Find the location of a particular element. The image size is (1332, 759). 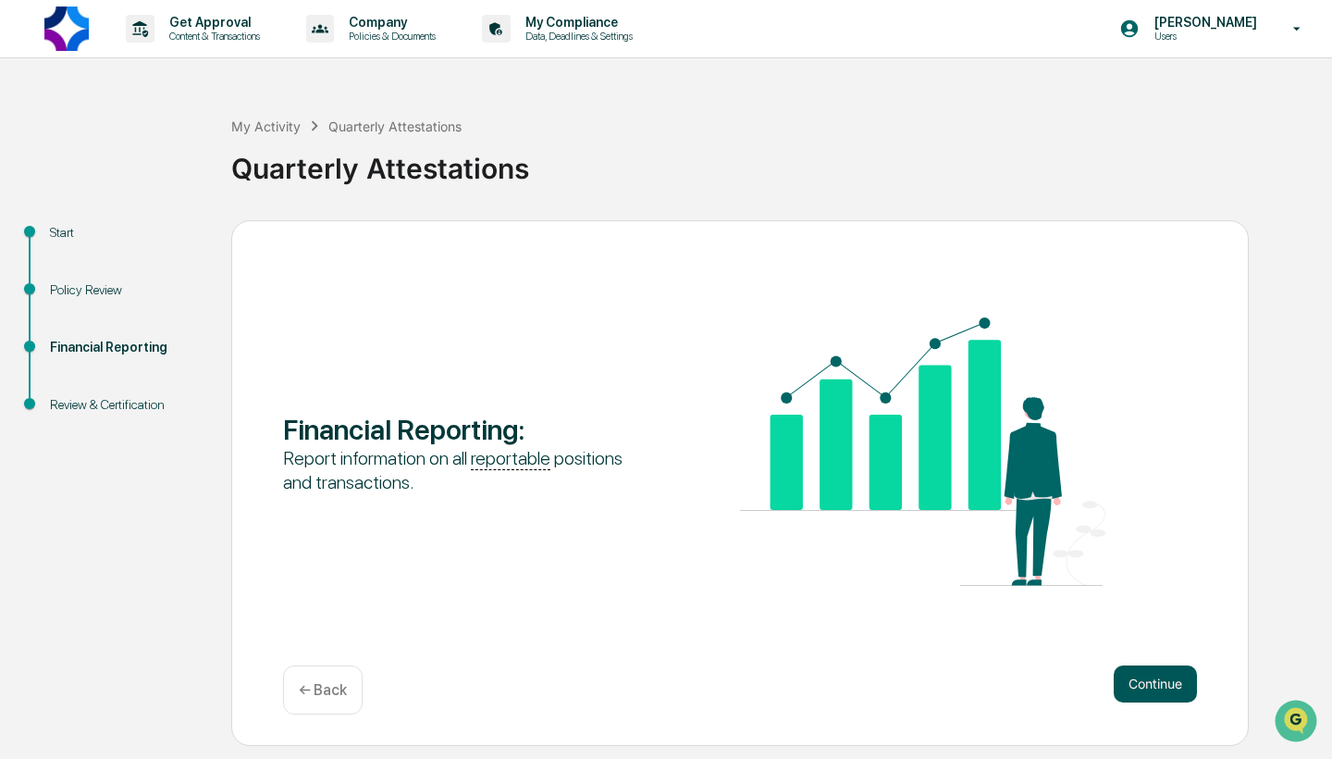

p: Get Approval is located at coordinates (212, 22).